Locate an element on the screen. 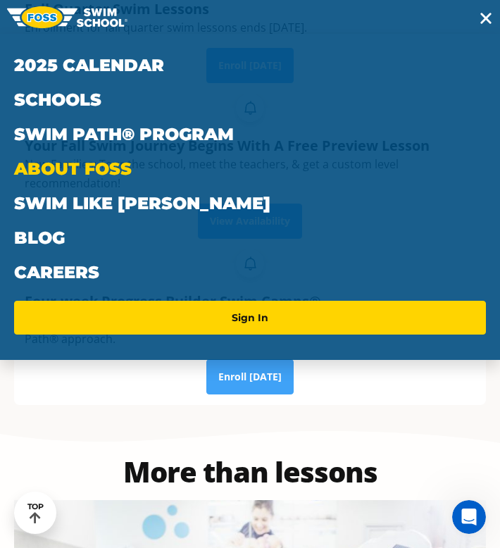  a: 2025 Calendar is located at coordinates (250, 65).